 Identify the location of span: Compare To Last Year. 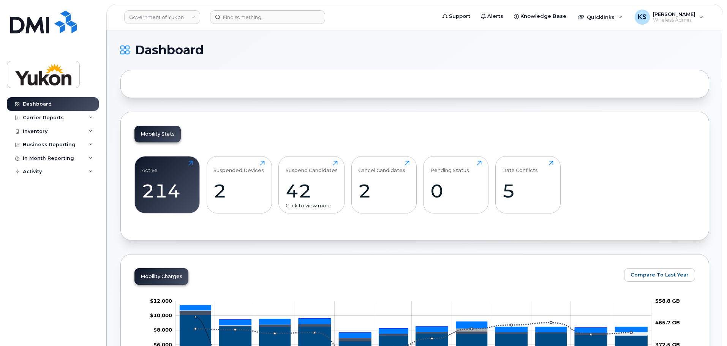
(659, 274).